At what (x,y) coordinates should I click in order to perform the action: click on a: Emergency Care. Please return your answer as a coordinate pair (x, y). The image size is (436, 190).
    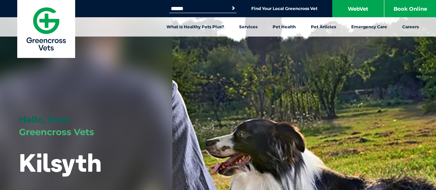
    Looking at the image, I should click on (369, 27).